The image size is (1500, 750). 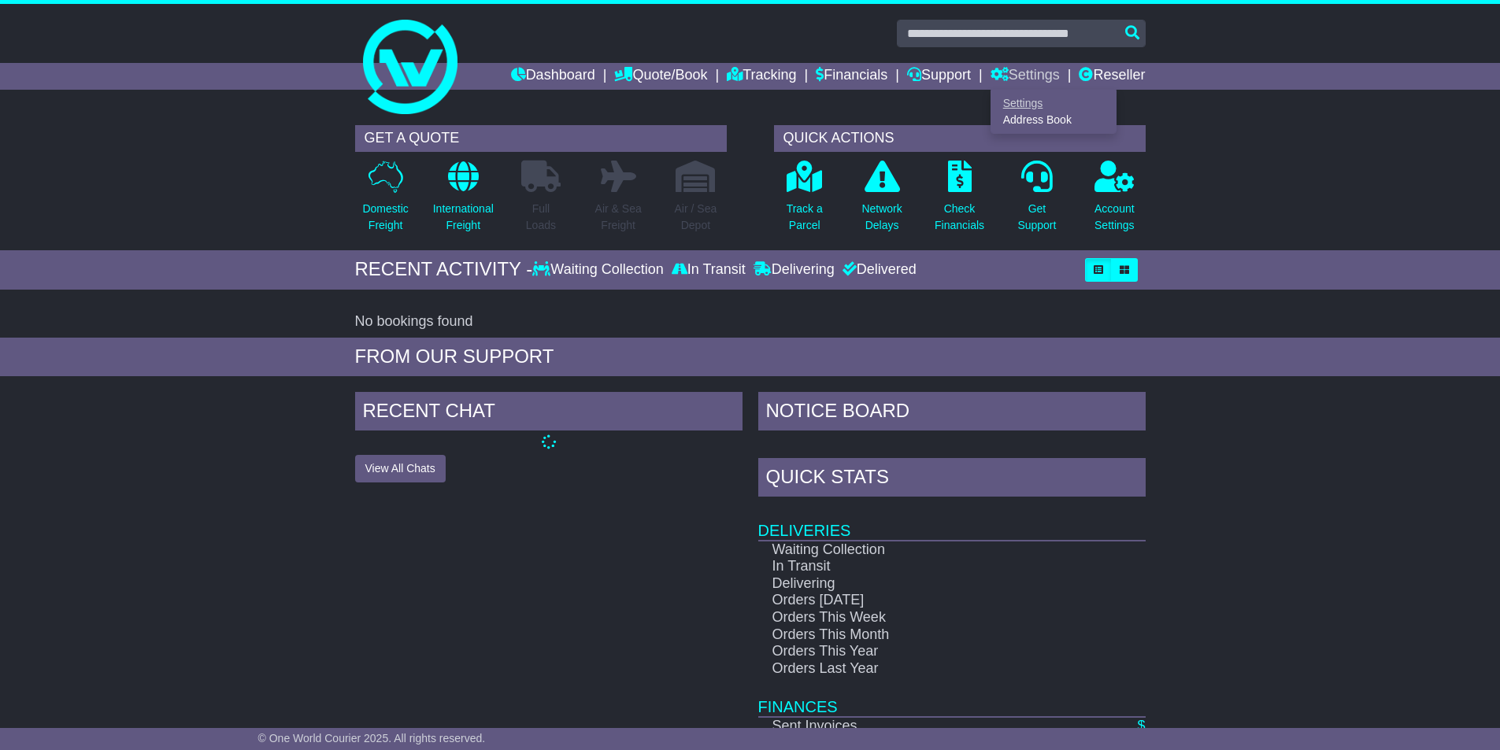 What do you see at coordinates (553, 76) in the screenshot?
I see `a: Dashboard` at bounding box center [553, 76].